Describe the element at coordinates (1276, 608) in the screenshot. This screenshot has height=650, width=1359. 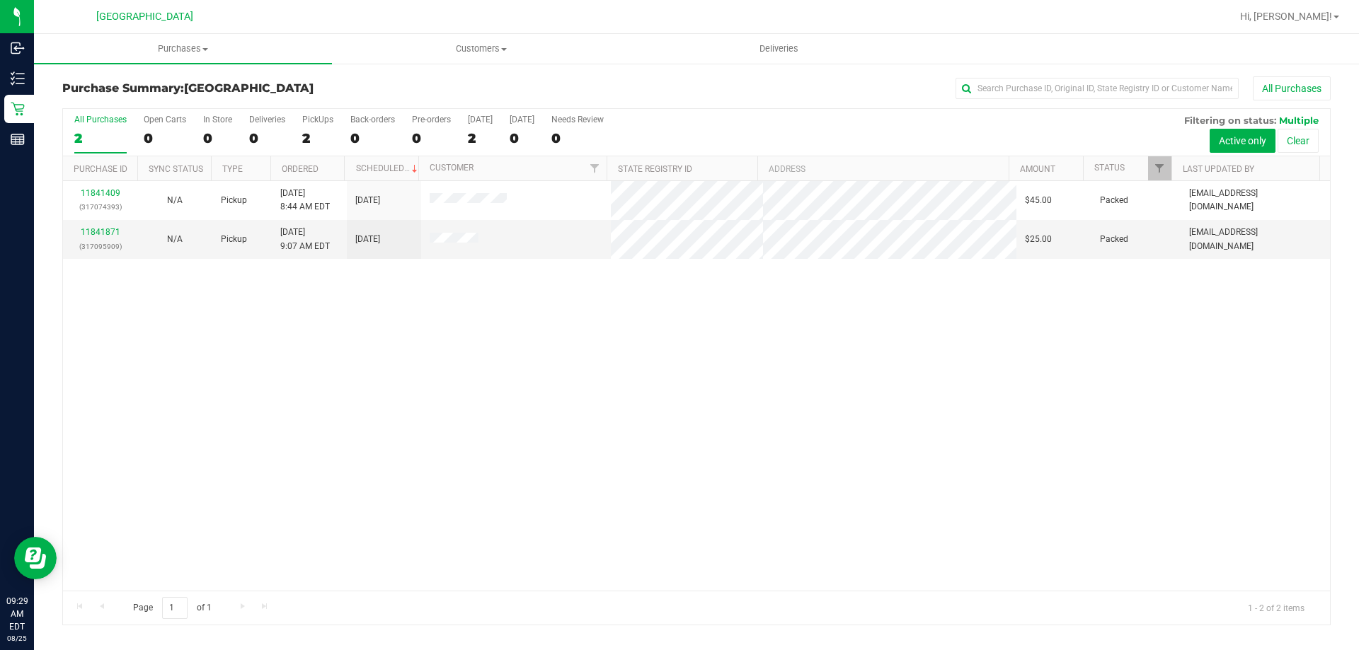
I see `span: 1 - 2 of 2 items` at that location.